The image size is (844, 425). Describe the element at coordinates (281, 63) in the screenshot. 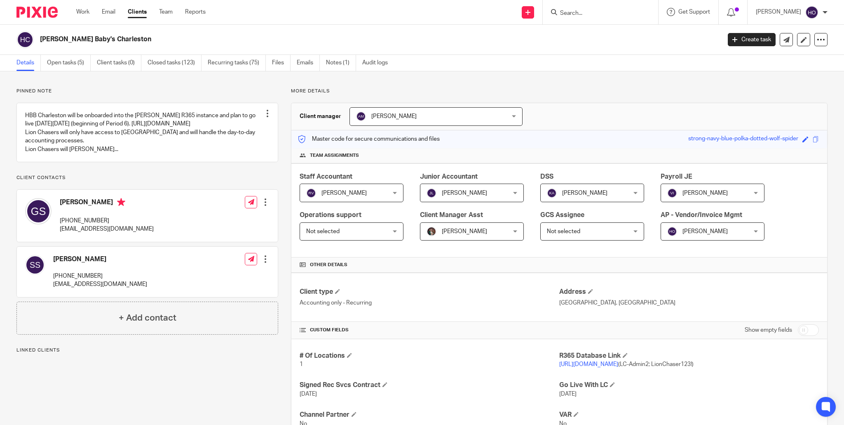

I see `a: Files` at that location.